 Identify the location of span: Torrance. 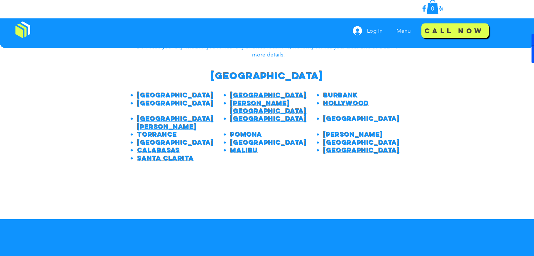
(157, 134).